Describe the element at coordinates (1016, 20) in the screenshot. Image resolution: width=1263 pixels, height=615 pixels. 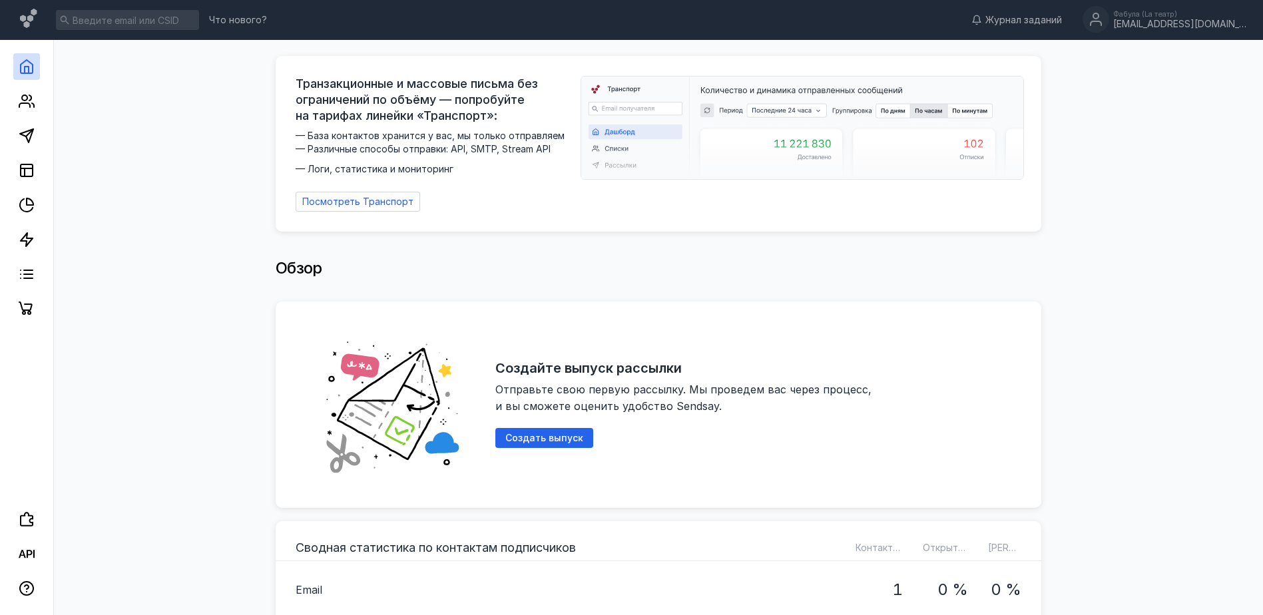
I see `a: Журнал заданий` at that location.